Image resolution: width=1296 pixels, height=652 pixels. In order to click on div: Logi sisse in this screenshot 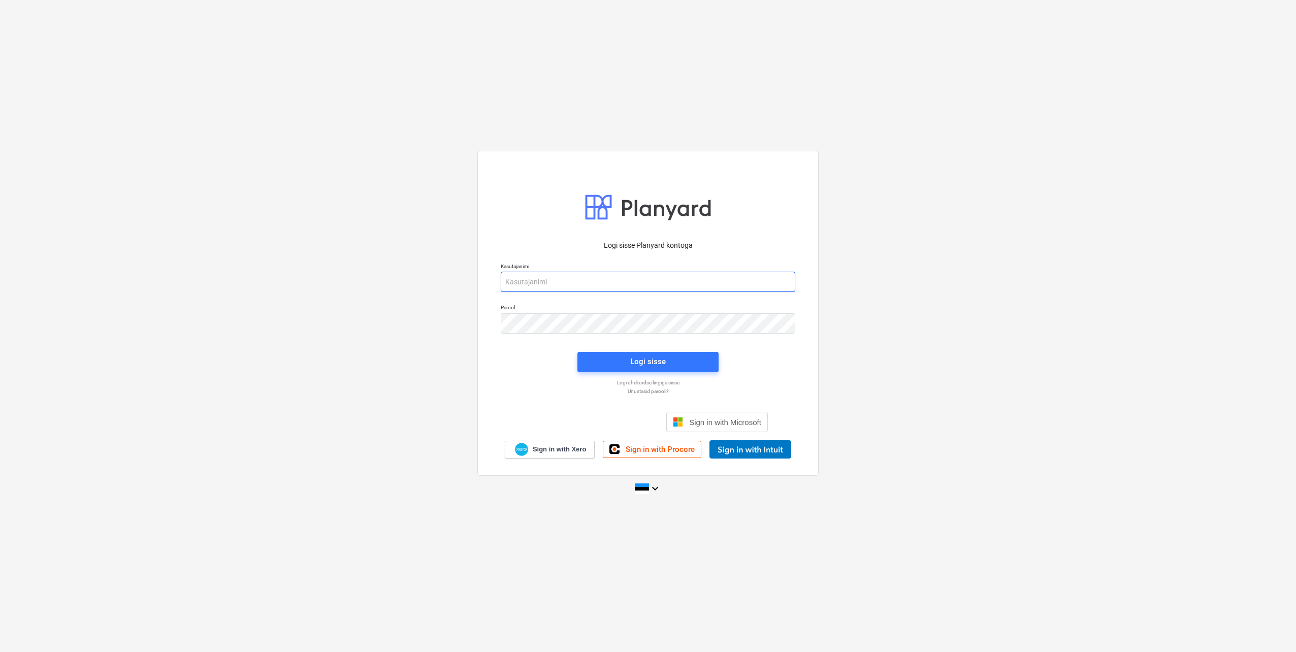, I will do `click(648, 362)`.